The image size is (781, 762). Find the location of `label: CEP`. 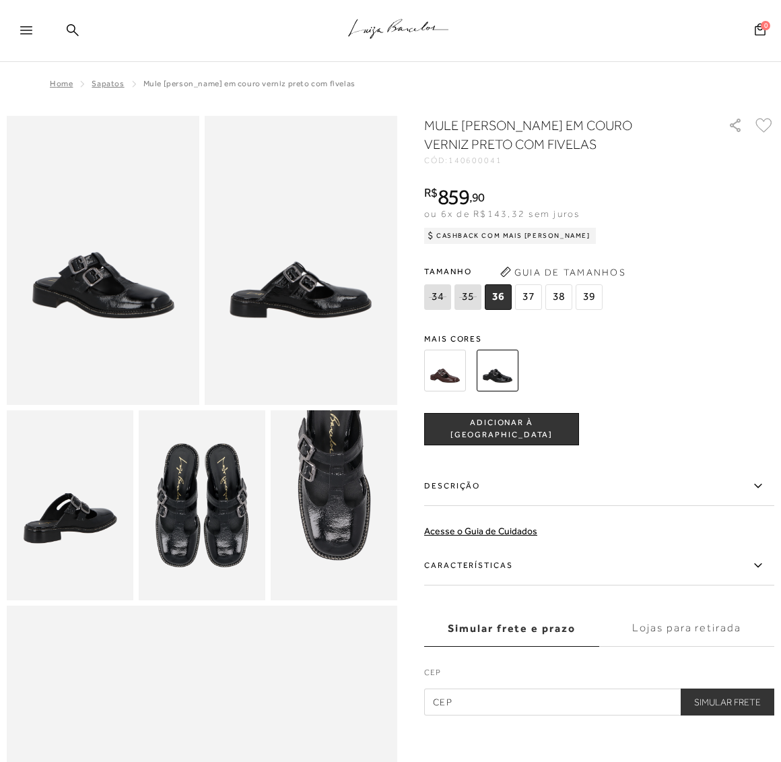

label: CEP is located at coordinates (600, 676).